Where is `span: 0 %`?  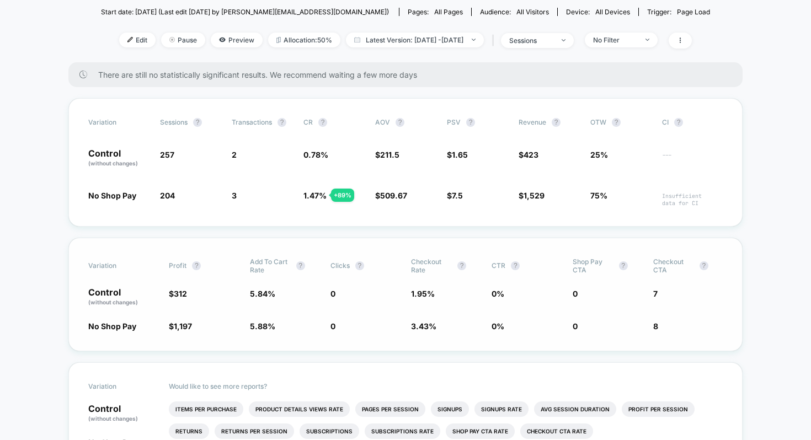
span: 0 % is located at coordinates (498, 294).